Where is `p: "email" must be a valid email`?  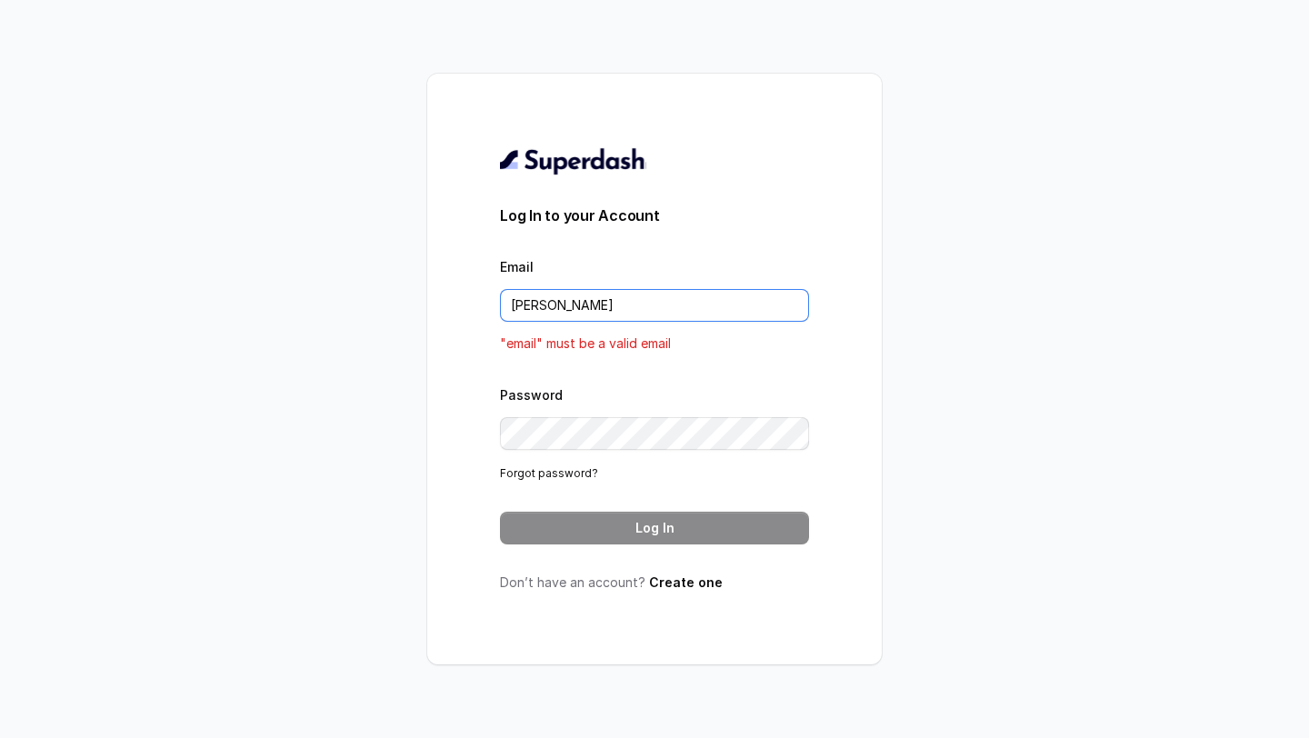
p: "email" must be a valid email is located at coordinates (655, 344).